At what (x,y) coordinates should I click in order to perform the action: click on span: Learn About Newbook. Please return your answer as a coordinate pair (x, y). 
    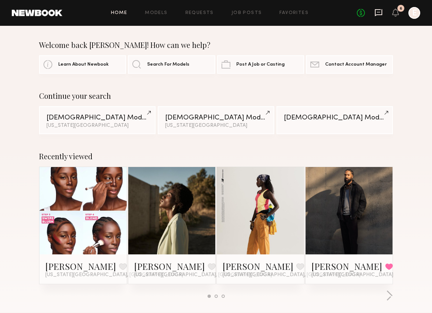
    Looking at the image, I should click on (83, 65).